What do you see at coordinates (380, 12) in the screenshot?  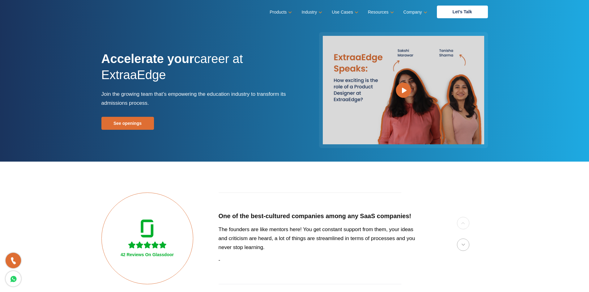 I see `a: Resources` at bounding box center [380, 12].